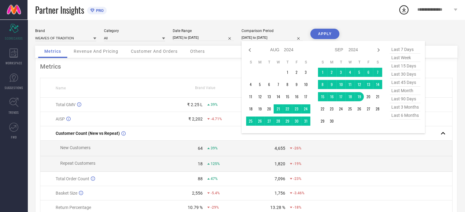 This screenshot has width=465, height=212. Describe the element at coordinates (195, 105) in the screenshot. I see `div: ₹ 2.25 L` at that location.